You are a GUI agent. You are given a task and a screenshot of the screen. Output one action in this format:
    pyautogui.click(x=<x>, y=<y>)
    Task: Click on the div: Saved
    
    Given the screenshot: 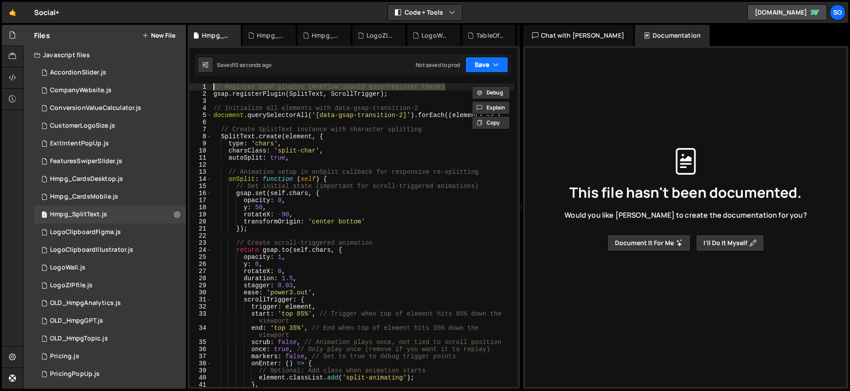 What is the action you would take?
    pyautogui.click(x=244, y=65)
    